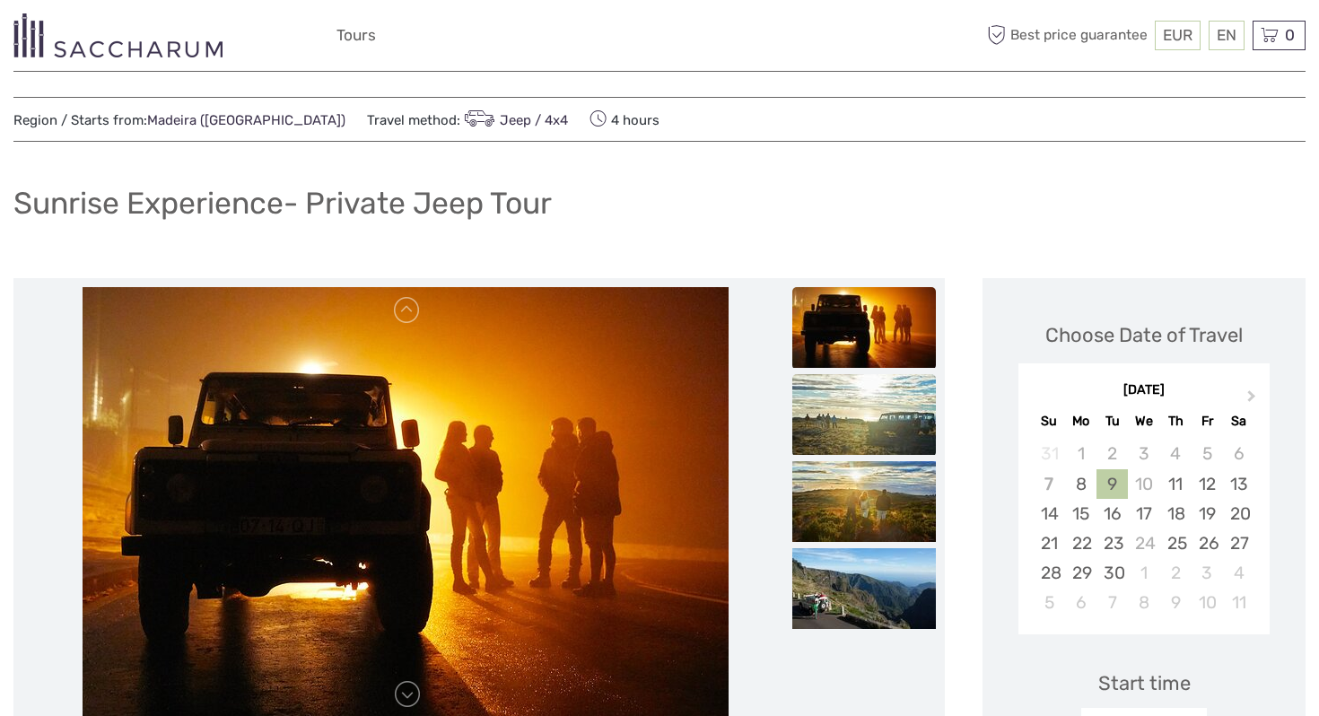 The height and width of the screenshot is (716, 1319). I want to click on span: Best price guarantee, so click(1066, 35).